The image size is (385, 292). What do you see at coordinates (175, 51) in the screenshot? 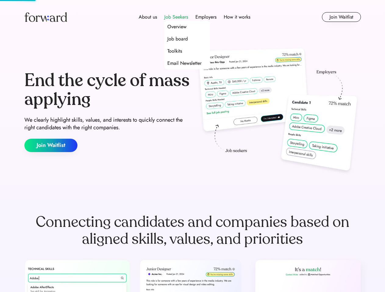
I see `div: Toolkits` at bounding box center [175, 51].